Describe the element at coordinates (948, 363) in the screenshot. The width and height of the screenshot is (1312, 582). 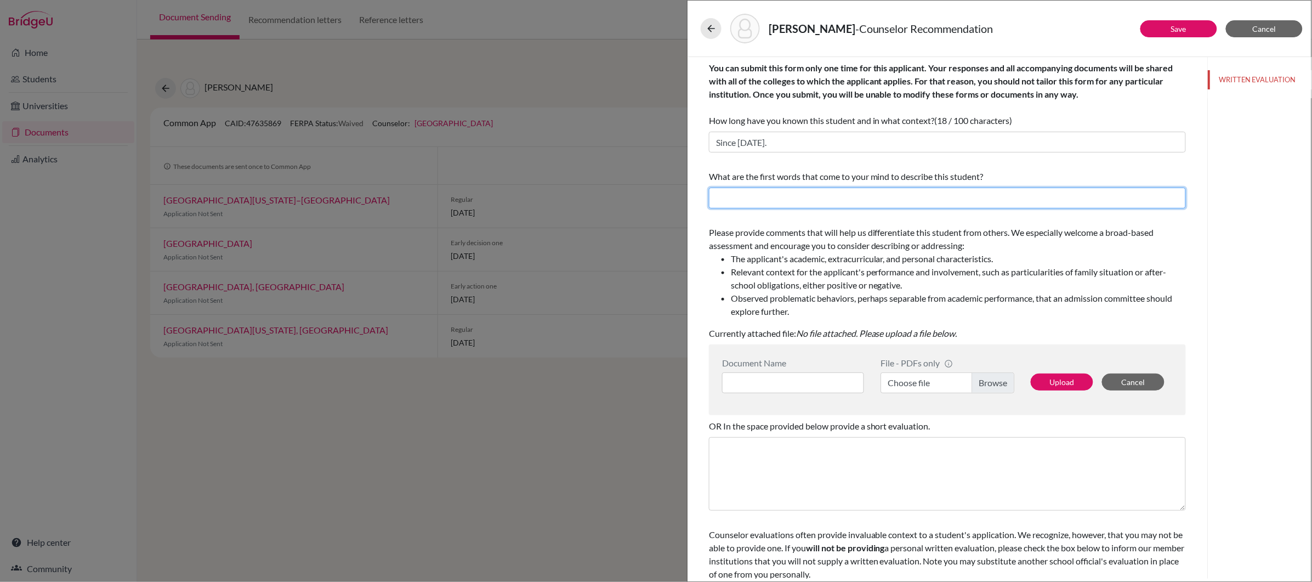
I see `span: info` at that location.